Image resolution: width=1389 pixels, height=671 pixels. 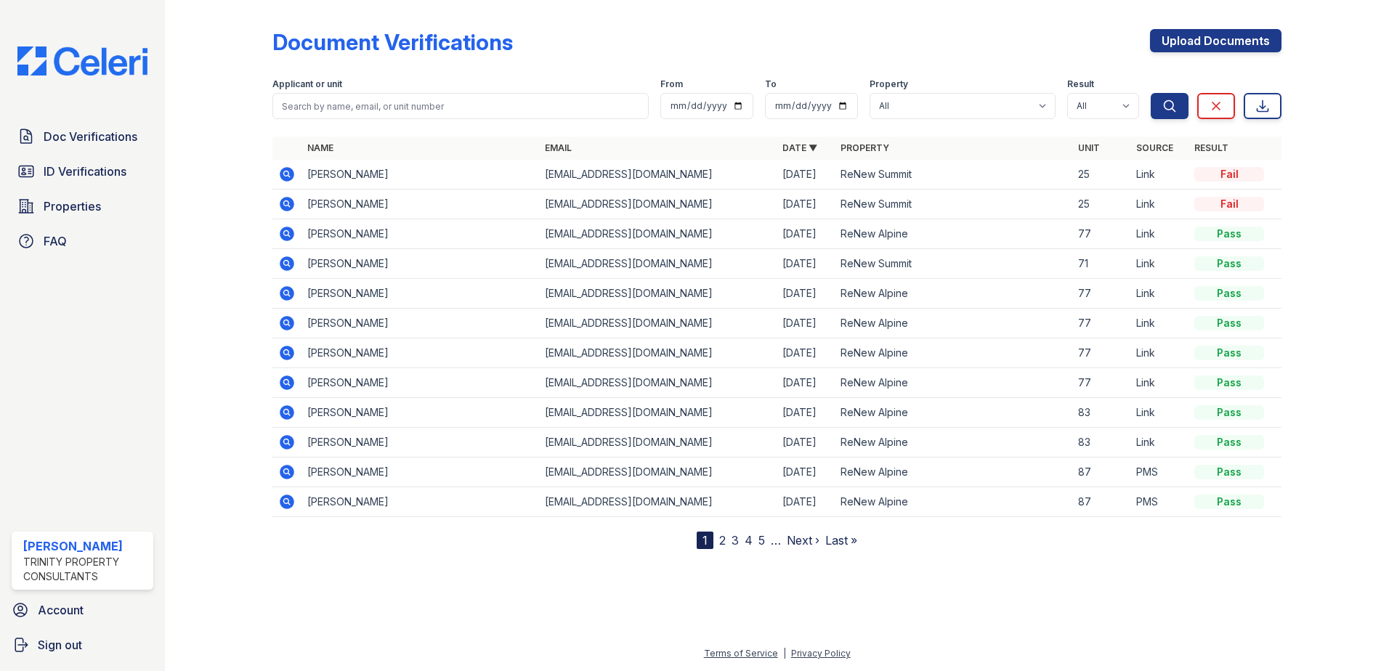 What do you see at coordinates (82, 241) in the screenshot?
I see `a: FAQ` at bounding box center [82, 241].